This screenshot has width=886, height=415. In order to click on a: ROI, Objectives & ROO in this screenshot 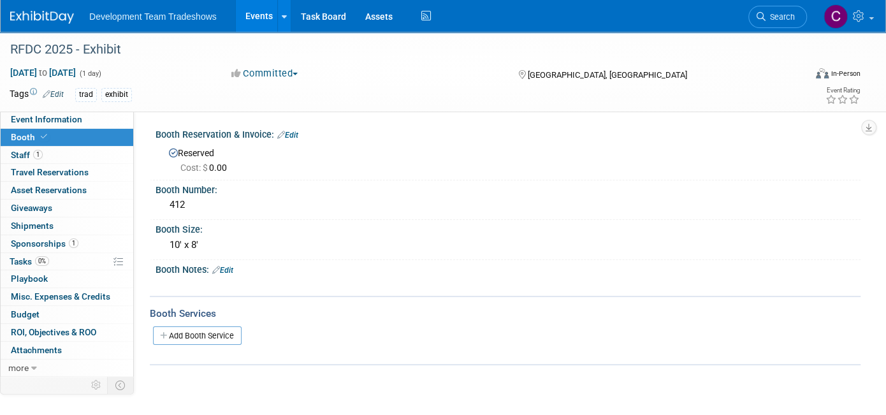, I will do `click(67, 332)`.